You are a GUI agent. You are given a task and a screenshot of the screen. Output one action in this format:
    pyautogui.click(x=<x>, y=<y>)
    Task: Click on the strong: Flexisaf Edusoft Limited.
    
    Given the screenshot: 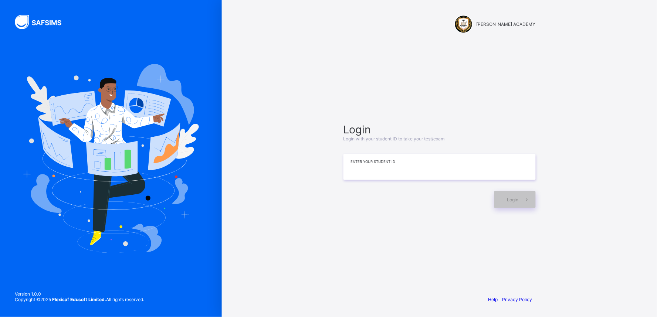 What is the action you would take?
    pyautogui.click(x=79, y=300)
    